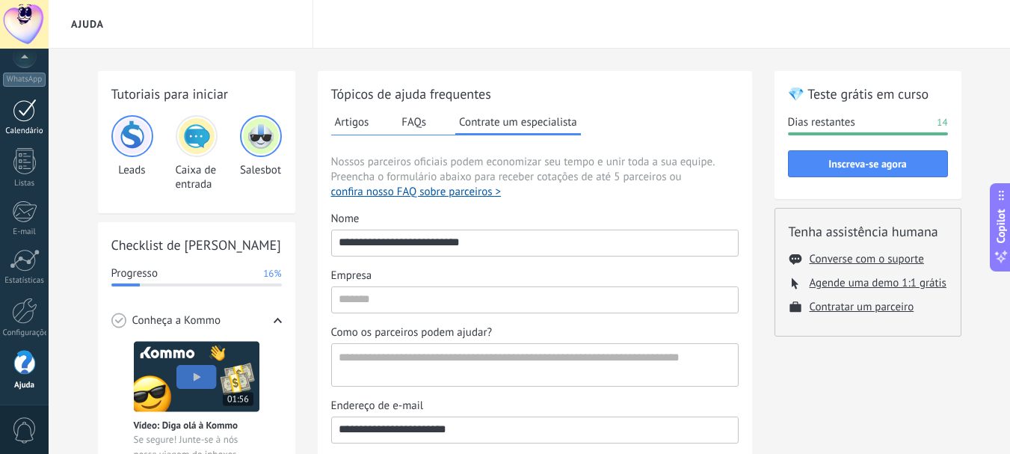 The height and width of the screenshot is (454, 1010). Describe the element at coordinates (197, 153) in the screenshot. I see `div: Caixa de entrada` at that location.